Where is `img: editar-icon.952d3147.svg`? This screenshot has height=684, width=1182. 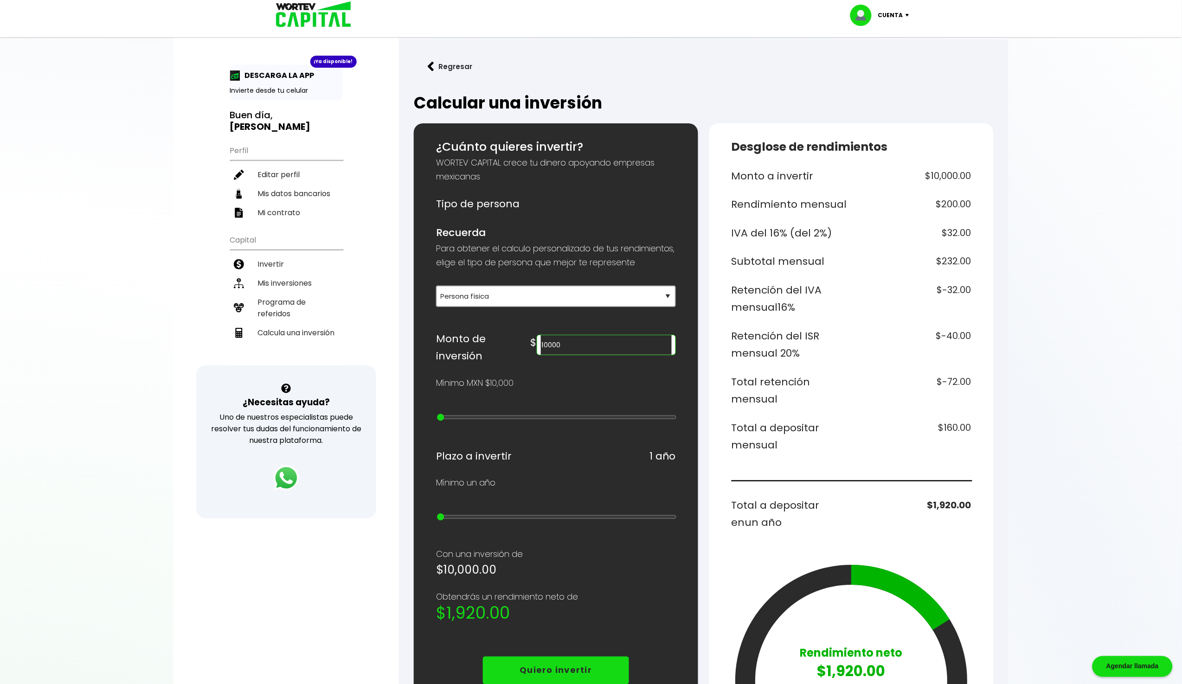
img: editar-icon.952d3147.svg is located at coordinates (239, 175).